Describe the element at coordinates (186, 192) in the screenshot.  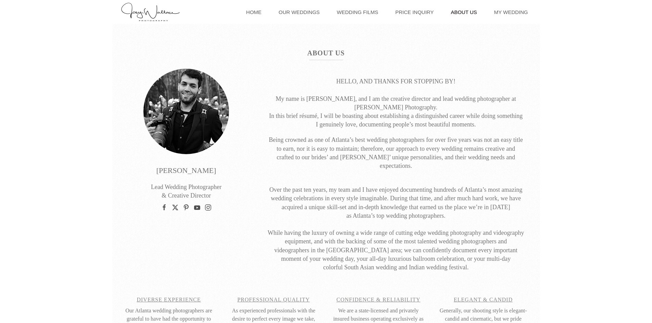
I see `p: Lead Wedding Photographer & Creative Director` at that location.